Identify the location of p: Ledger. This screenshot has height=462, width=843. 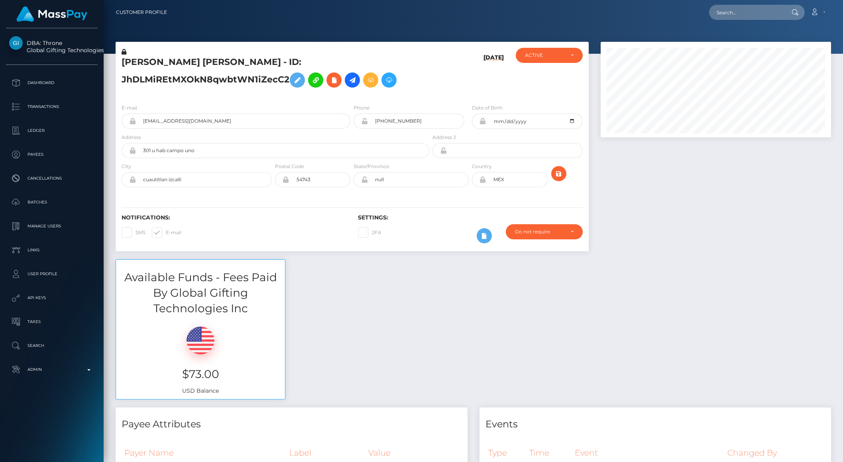
(52, 131).